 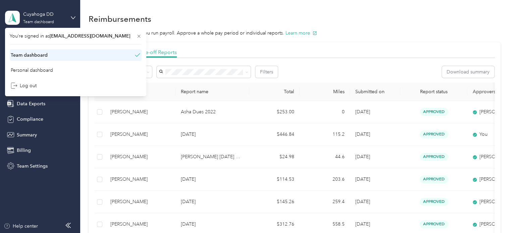 I want to click on td: $145.26, so click(x=275, y=202).